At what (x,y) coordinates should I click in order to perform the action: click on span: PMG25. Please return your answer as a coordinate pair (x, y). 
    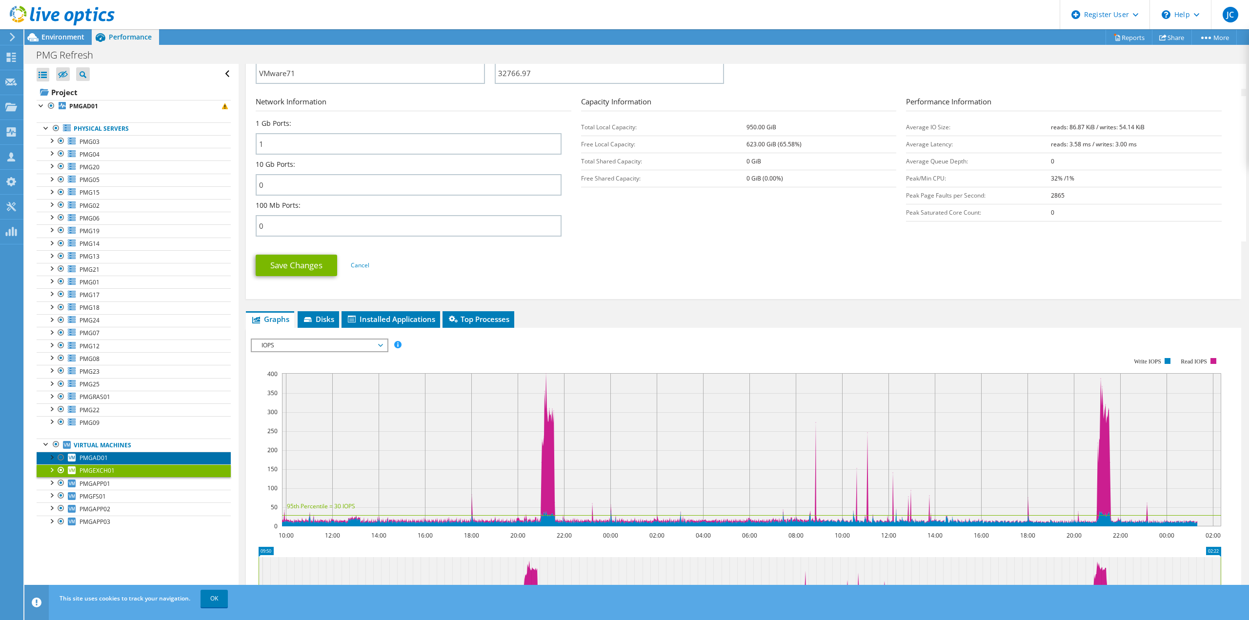
    Looking at the image, I should click on (89, 384).